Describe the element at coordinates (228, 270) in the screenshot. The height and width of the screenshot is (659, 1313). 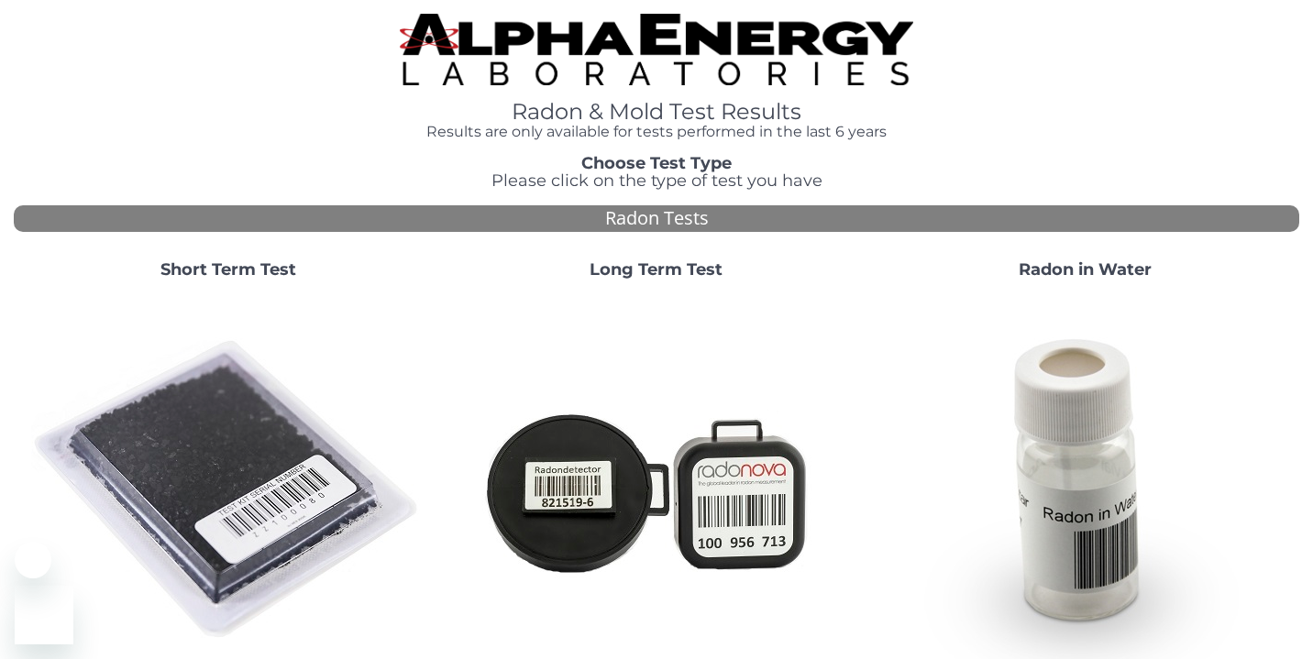
I see `strong: Short Term Test` at that location.